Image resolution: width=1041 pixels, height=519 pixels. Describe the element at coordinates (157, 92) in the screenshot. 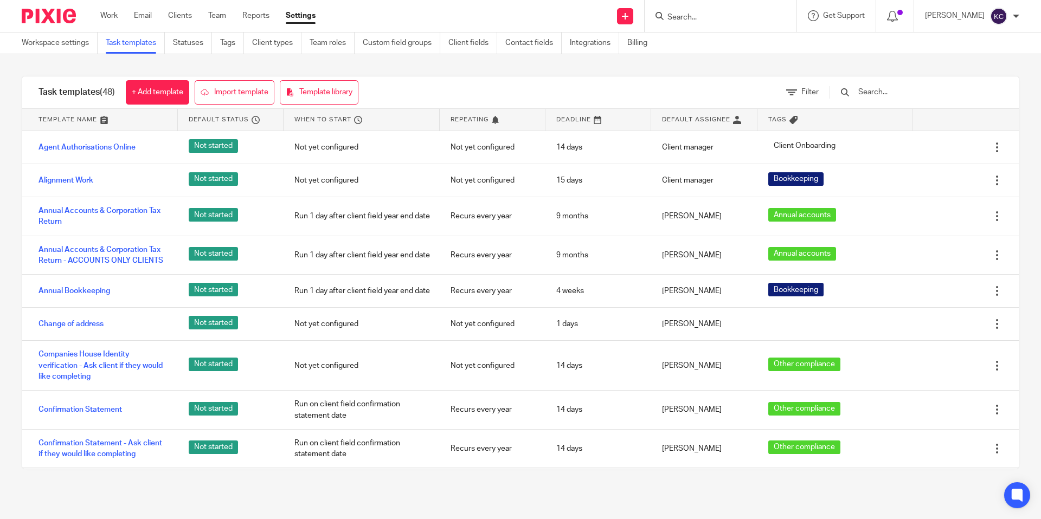

I see `a: + Add template` at that location.